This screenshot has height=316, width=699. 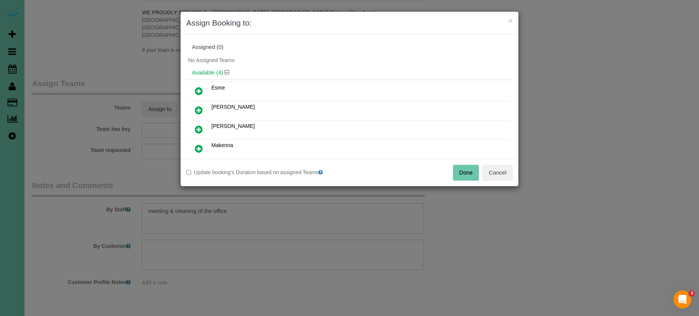 I want to click on label: Update booking's Duration based on assigned Teams, so click(x=265, y=172).